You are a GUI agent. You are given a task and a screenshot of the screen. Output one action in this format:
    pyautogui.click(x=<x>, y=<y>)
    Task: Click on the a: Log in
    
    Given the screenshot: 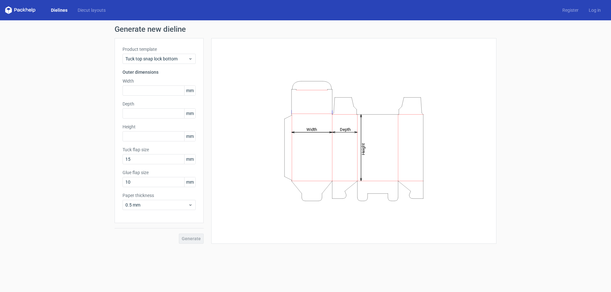 What is the action you would take?
    pyautogui.click(x=594, y=10)
    